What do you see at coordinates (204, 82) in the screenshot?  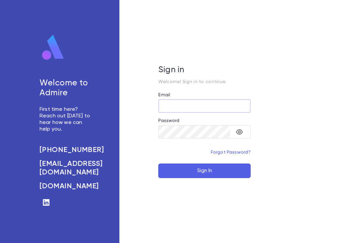 I see `p: Welcome! Sign in to continue.` at bounding box center [204, 82].